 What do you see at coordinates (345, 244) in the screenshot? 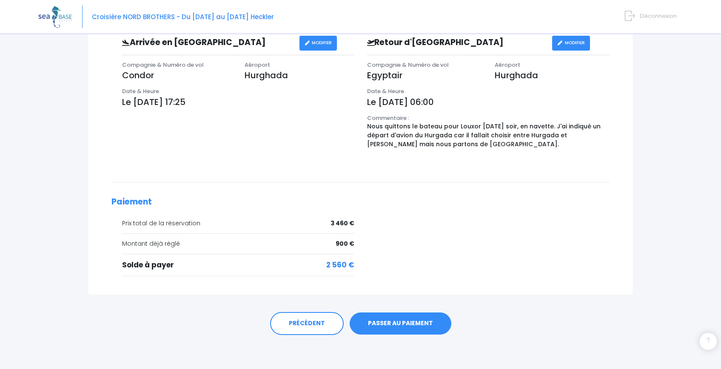
I see `span: 900 €` at bounding box center [345, 244].